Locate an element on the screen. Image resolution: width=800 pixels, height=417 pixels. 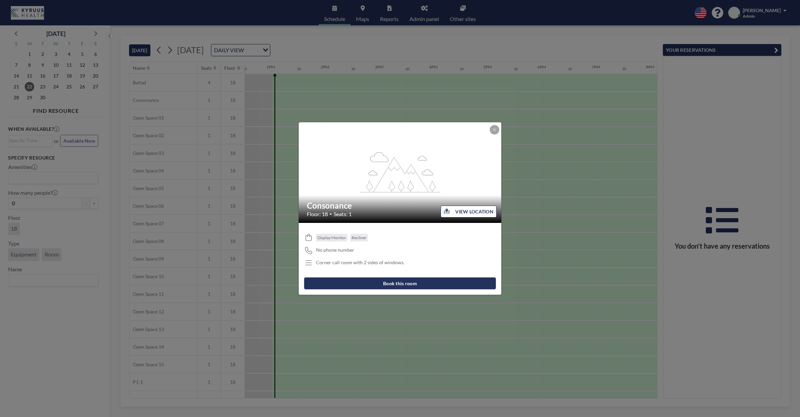
span: Floor: 18 is located at coordinates (318, 214).